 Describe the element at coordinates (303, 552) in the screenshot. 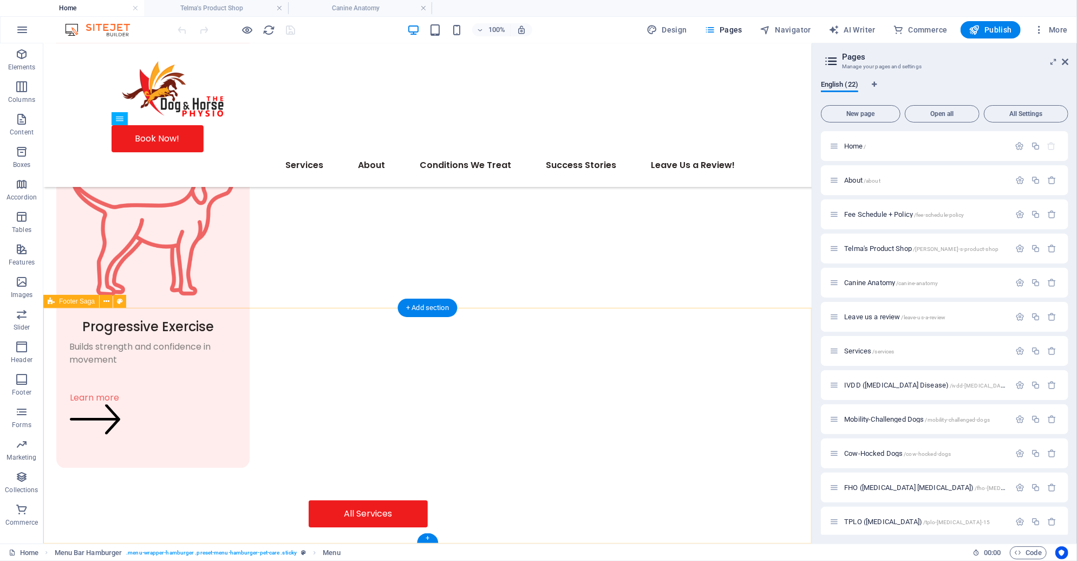

I see `i: This element is a customizable preset` at that location.